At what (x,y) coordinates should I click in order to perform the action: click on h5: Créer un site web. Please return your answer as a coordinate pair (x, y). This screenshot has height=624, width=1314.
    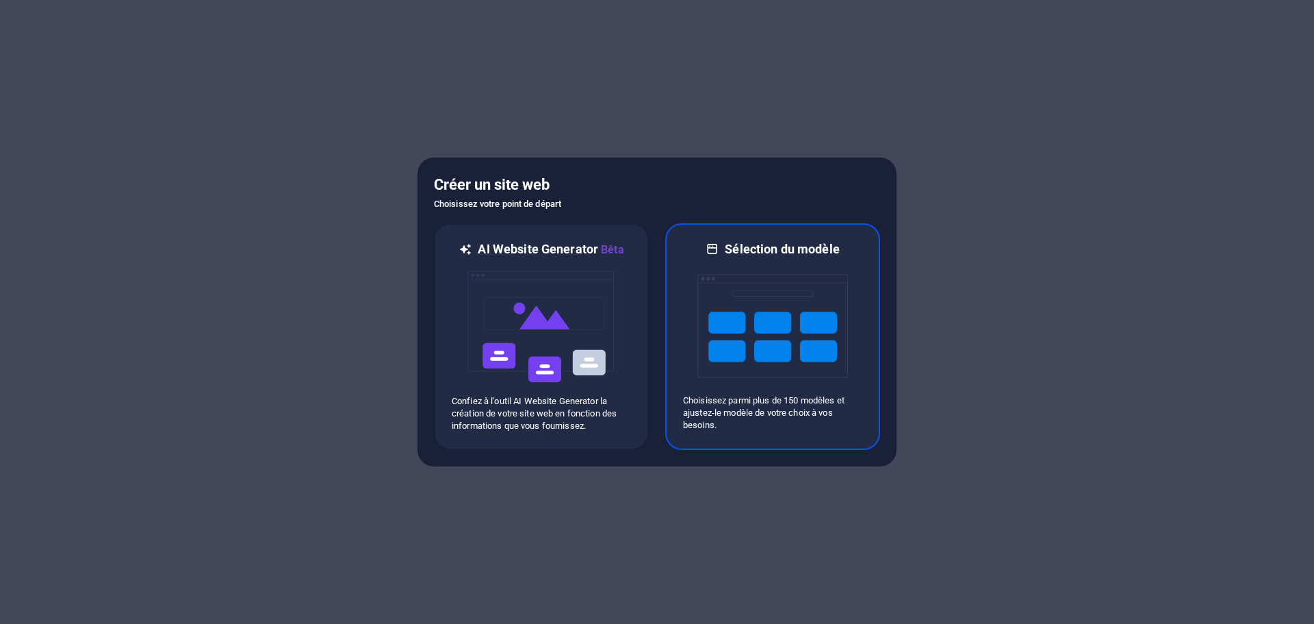
    Looking at the image, I should click on (657, 185).